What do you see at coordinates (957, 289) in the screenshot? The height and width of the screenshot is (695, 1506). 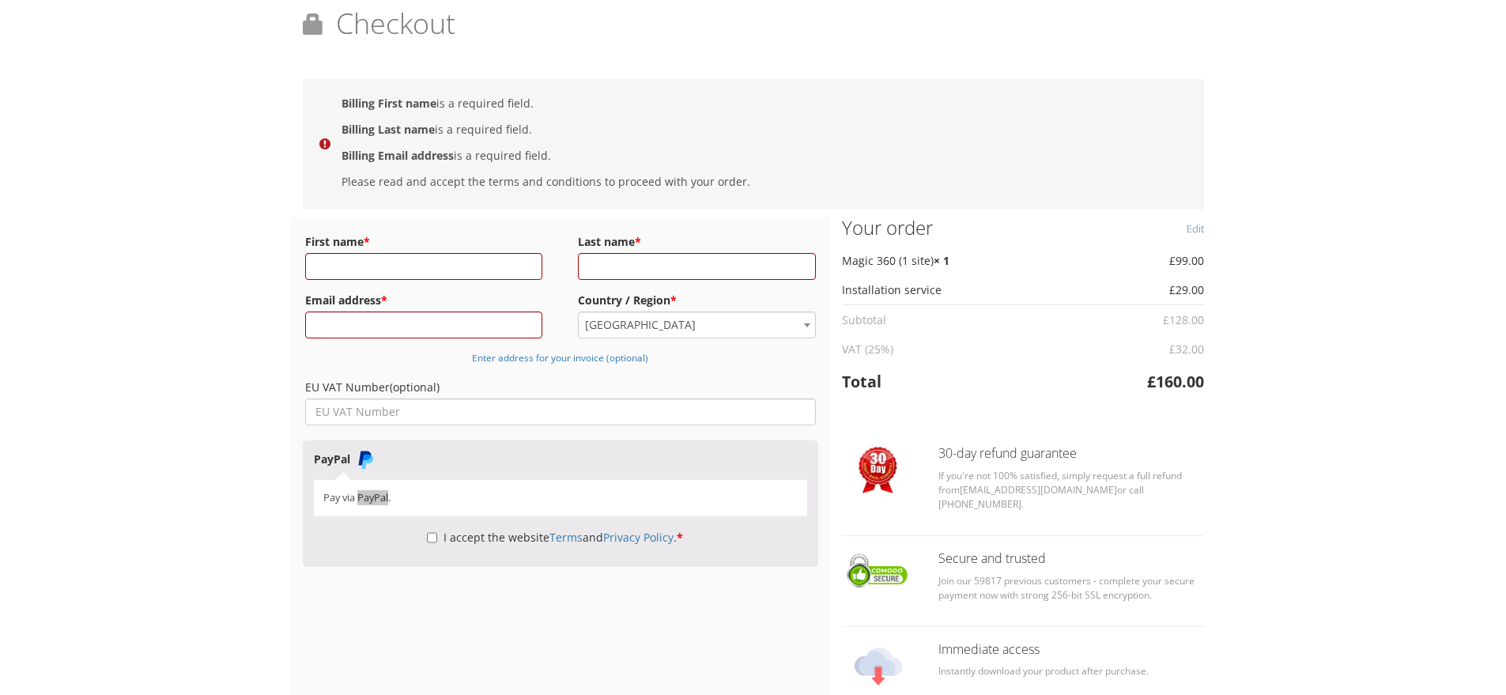 I see `td: Installation service` at bounding box center [957, 289].